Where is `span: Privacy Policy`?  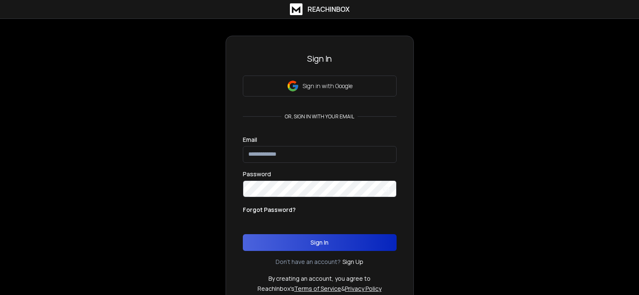 span: Privacy Policy is located at coordinates (363, 289).